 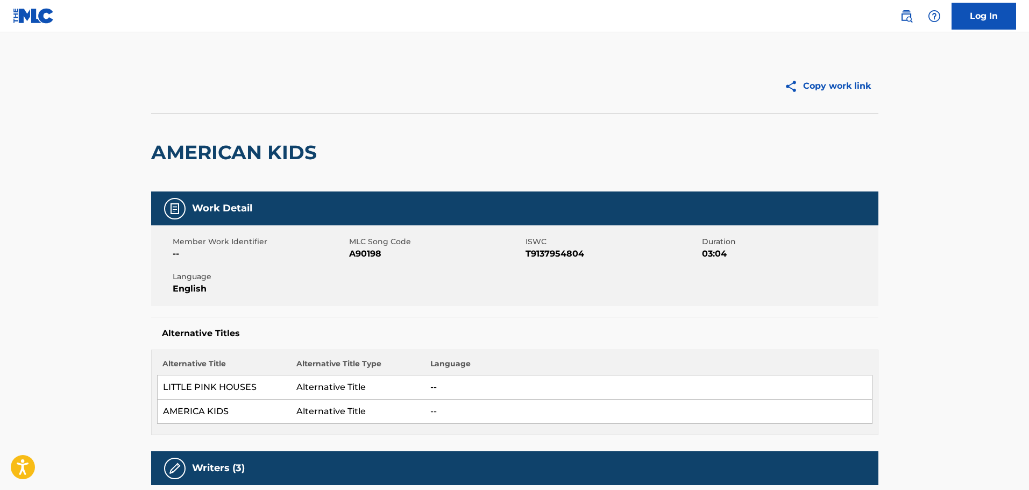 What do you see at coordinates (983, 16) in the screenshot?
I see `a: Log In` at bounding box center [983, 16].